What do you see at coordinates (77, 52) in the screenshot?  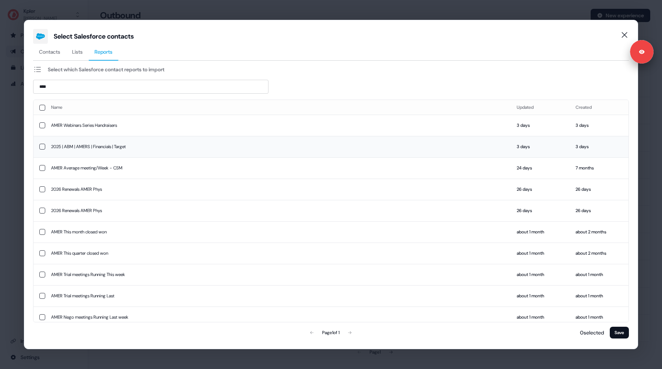 I see `span: Lists` at bounding box center [77, 52].